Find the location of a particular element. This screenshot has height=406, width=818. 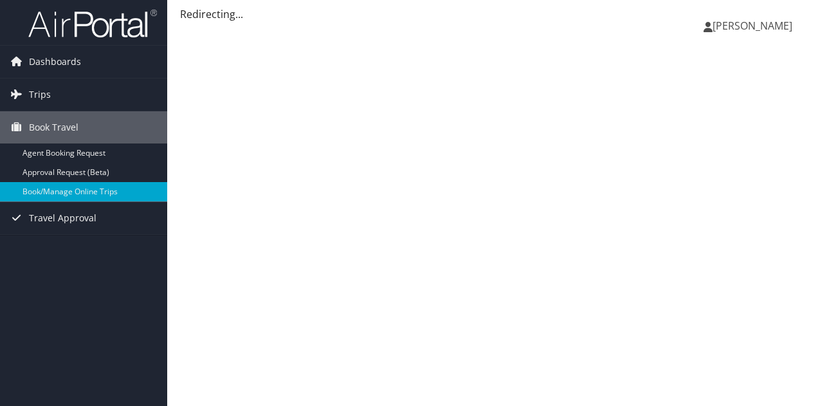

span: Dashboards is located at coordinates (55, 62).